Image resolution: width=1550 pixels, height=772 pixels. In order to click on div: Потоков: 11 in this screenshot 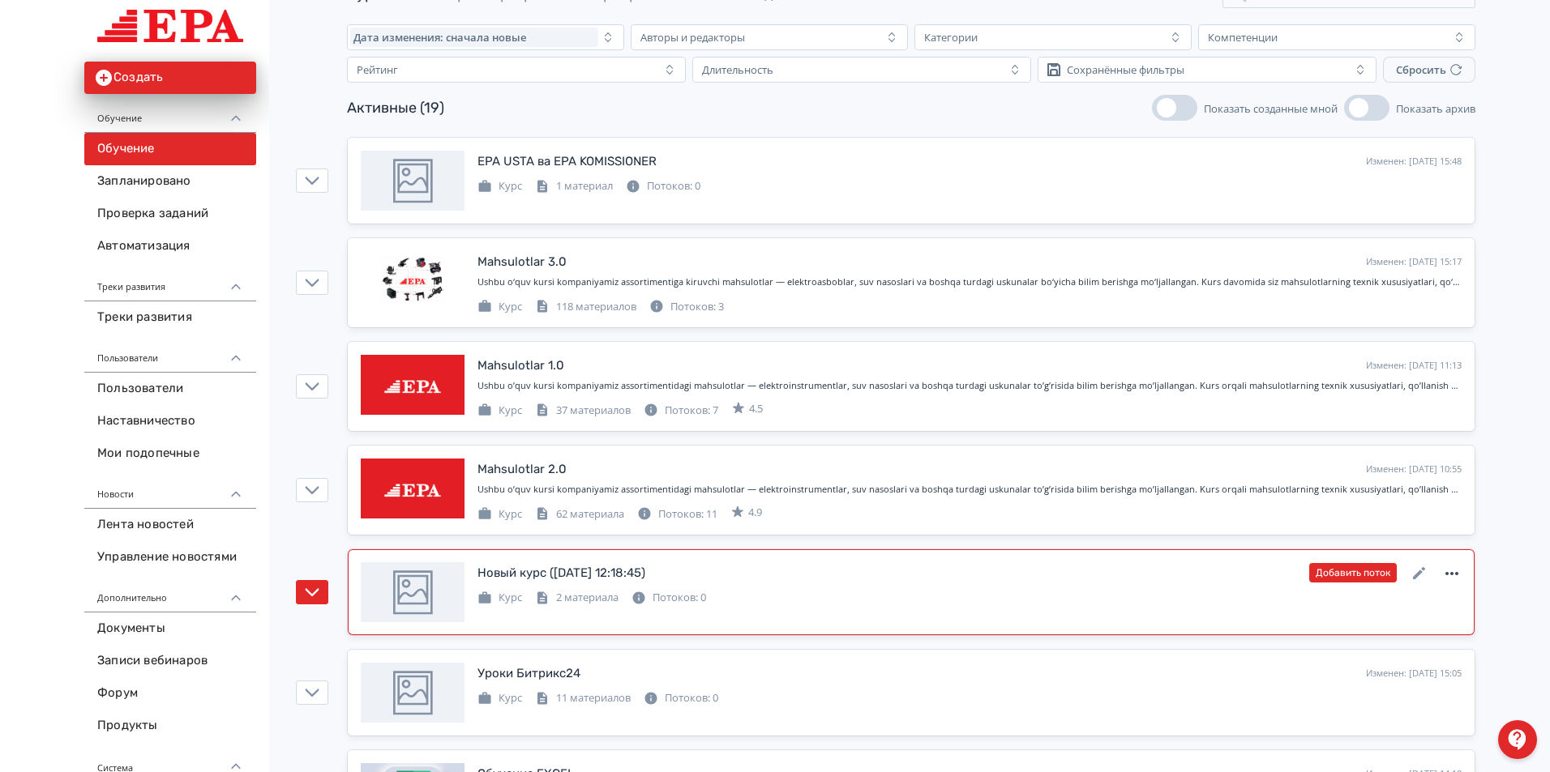, I will do `click(677, 515)`.